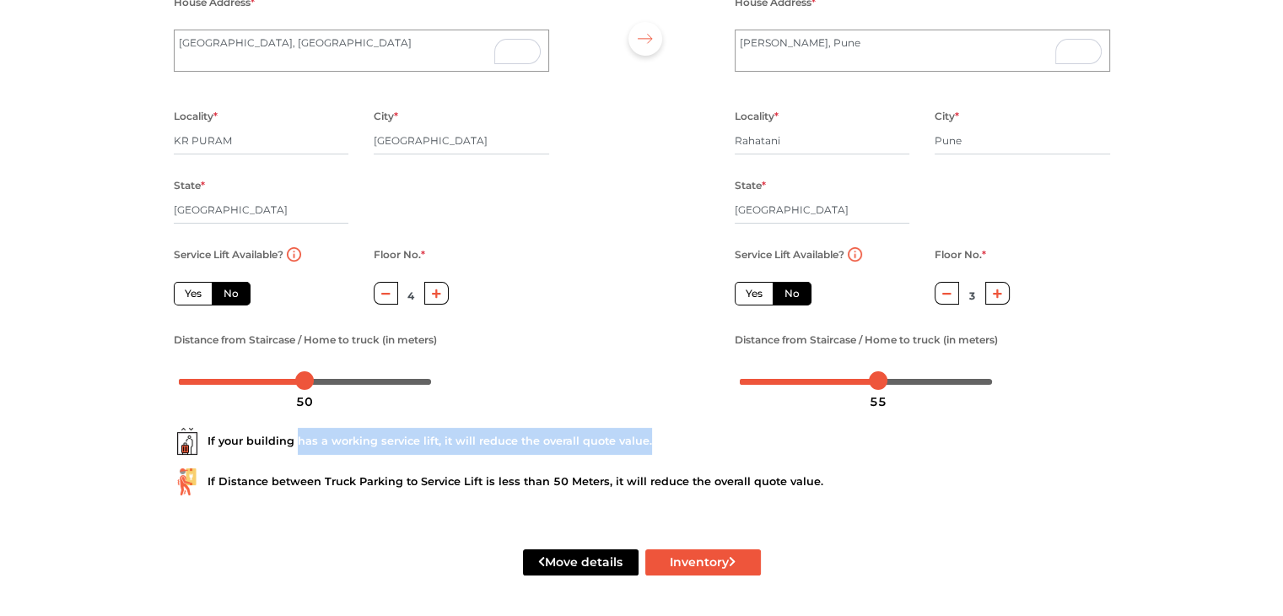  I want to click on button: Inventory, so click(703, 562).